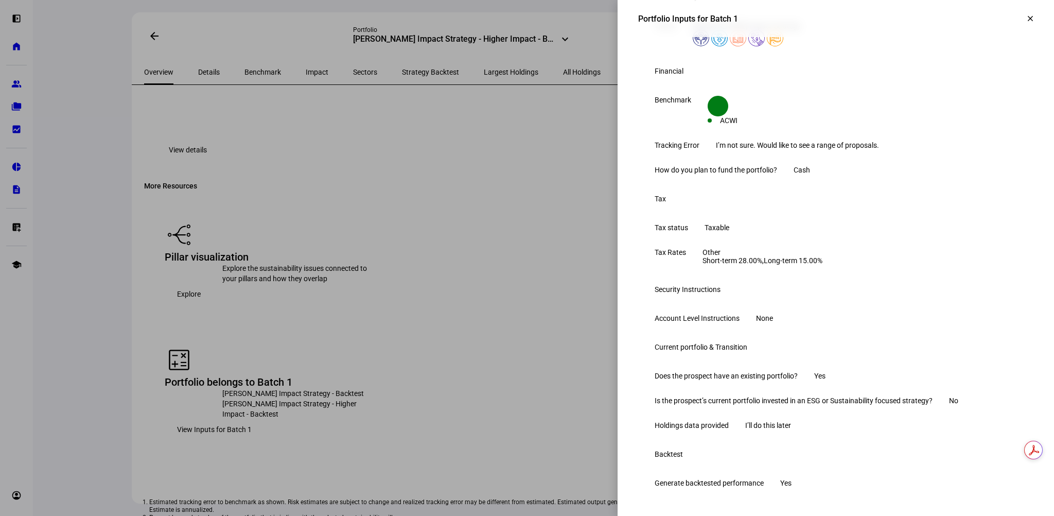  What do you see at coordinates (669, 454) in the screenshot?
I see `div: Backtest` at bounding box center [669, 454].